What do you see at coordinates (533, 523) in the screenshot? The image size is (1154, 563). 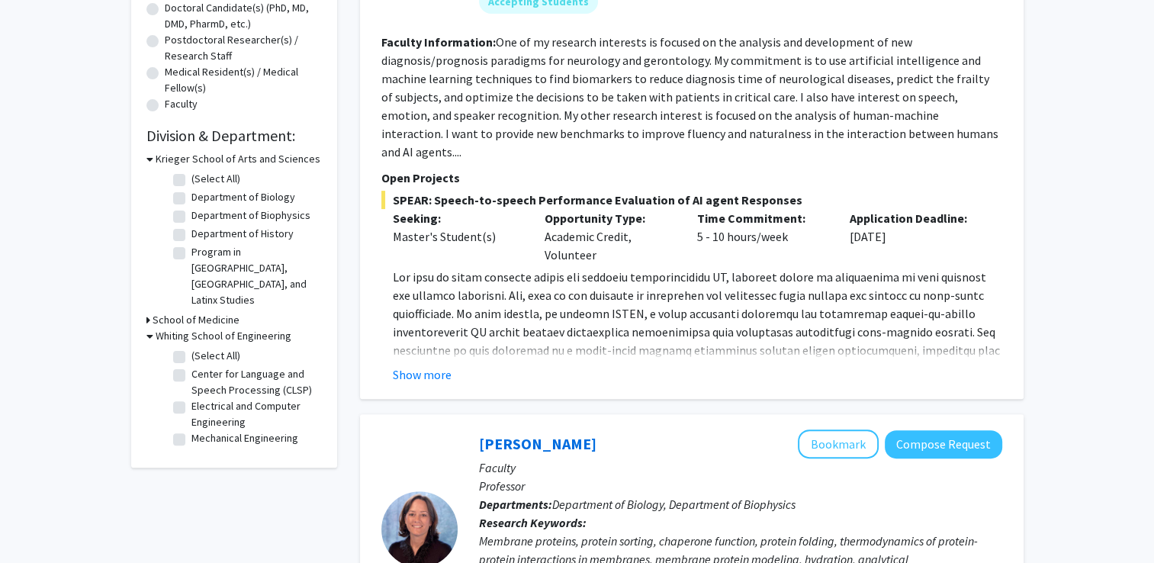 I see `b: Research Keywords:` at bounding box center [533, 523].